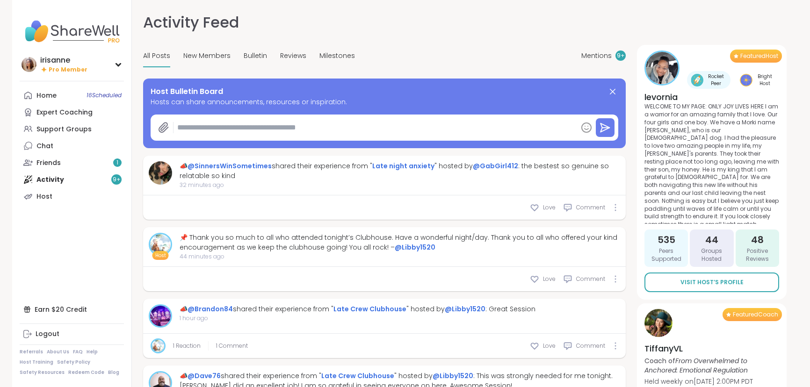 This screenshot has height=387, width=810. I want to click on div: Logout, so click(47, 334).